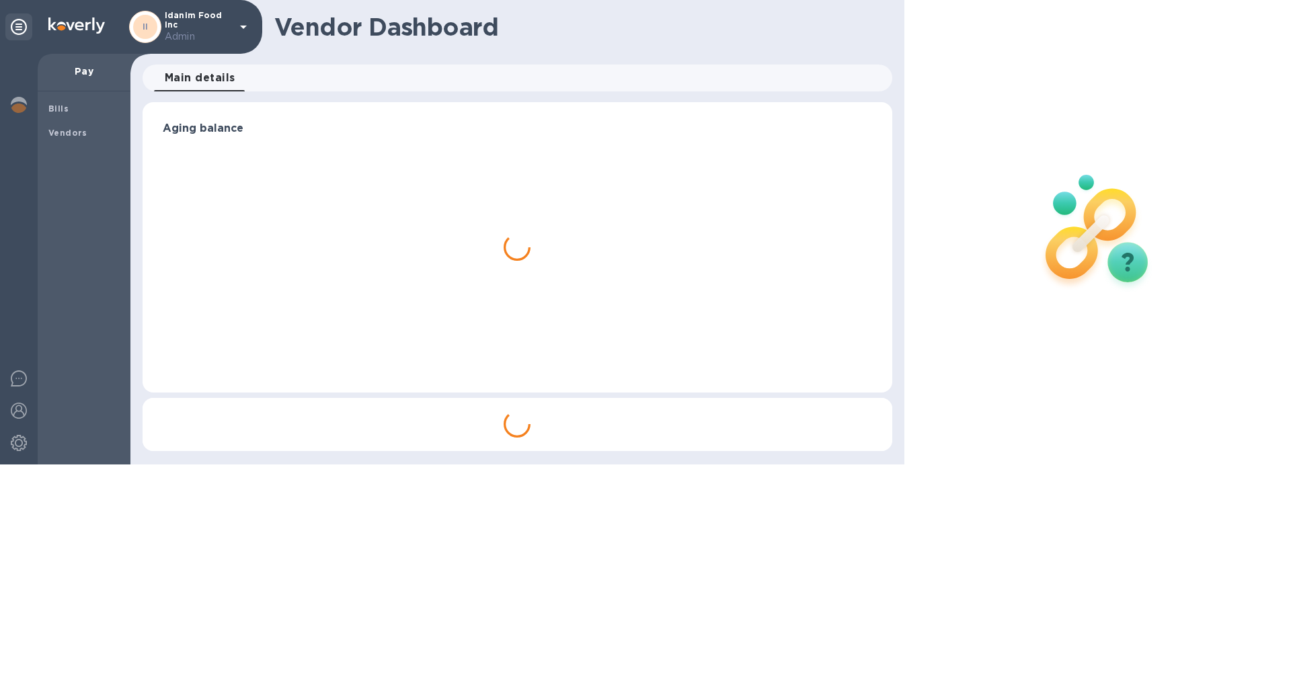 The image size is (1291, 697). What do you see at coordinates (59, 108) in the screenshot?
I see `b: Bills` at bounding box center [59, 108].